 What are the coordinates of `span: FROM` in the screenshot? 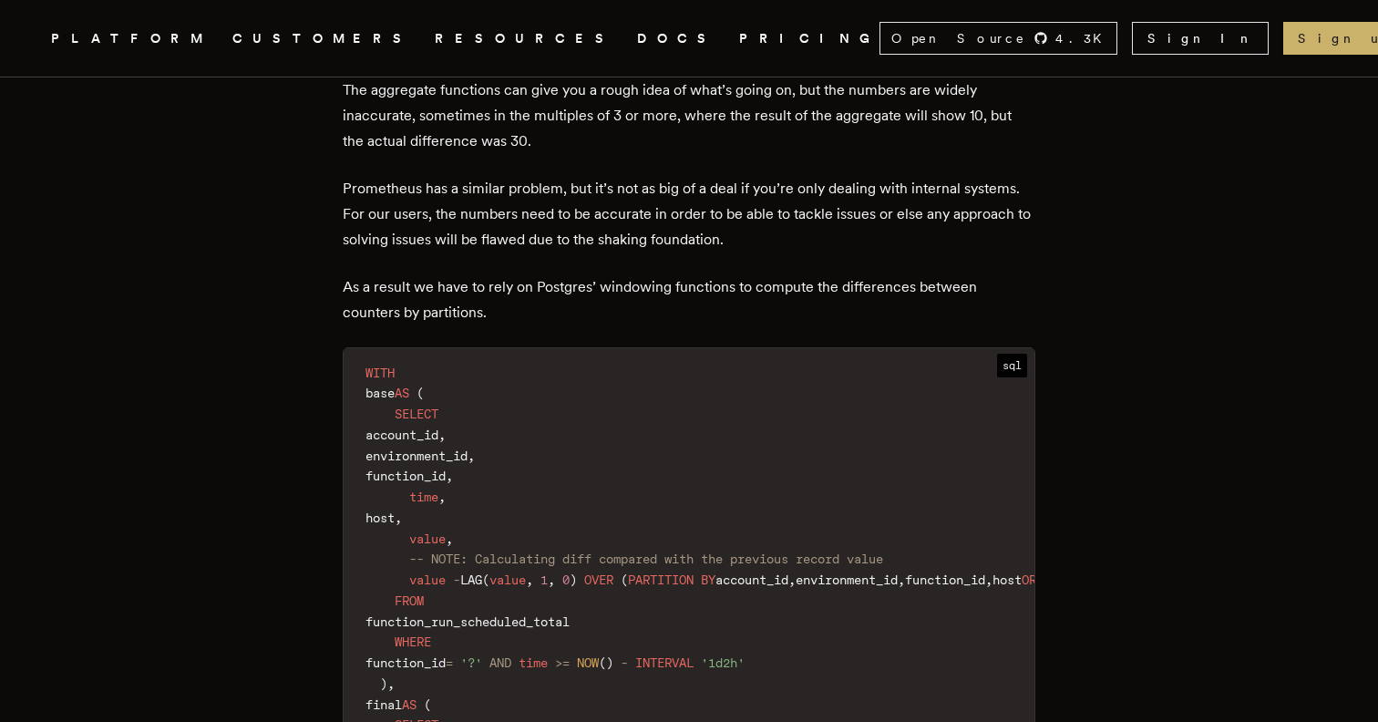 It's located at (409, 601).